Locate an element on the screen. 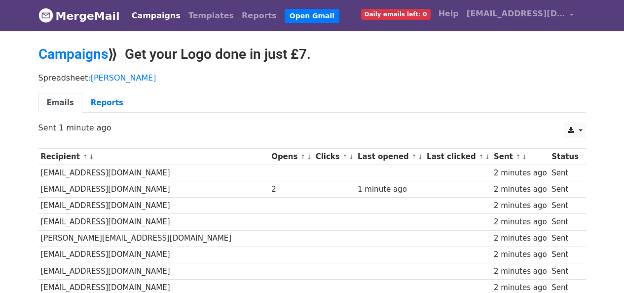 The width and height of the screenshot is (624, 293). th: Status is located at coordinates (565, 156).